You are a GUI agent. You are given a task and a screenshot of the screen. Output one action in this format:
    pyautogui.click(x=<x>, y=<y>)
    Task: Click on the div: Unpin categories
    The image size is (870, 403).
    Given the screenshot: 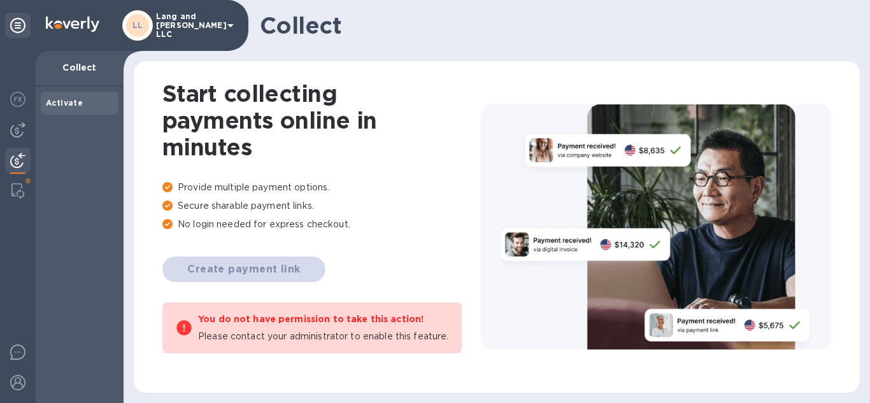 What is the action you would take?
    pyautogui.click(x=18, y=25)
    